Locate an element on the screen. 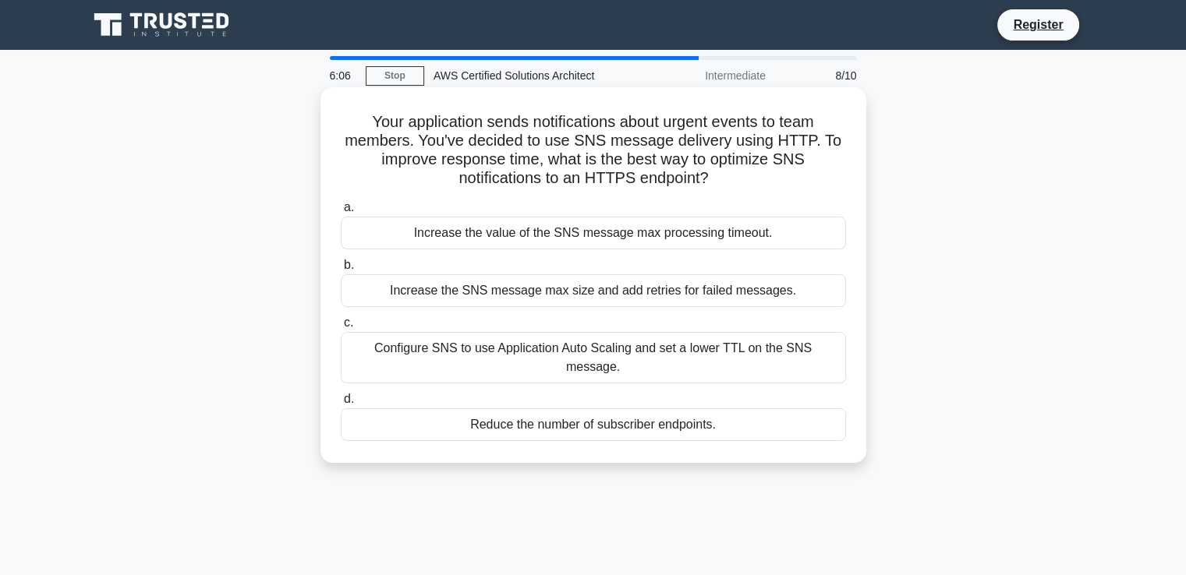  a: Stop is located at coordinates (394, 76).